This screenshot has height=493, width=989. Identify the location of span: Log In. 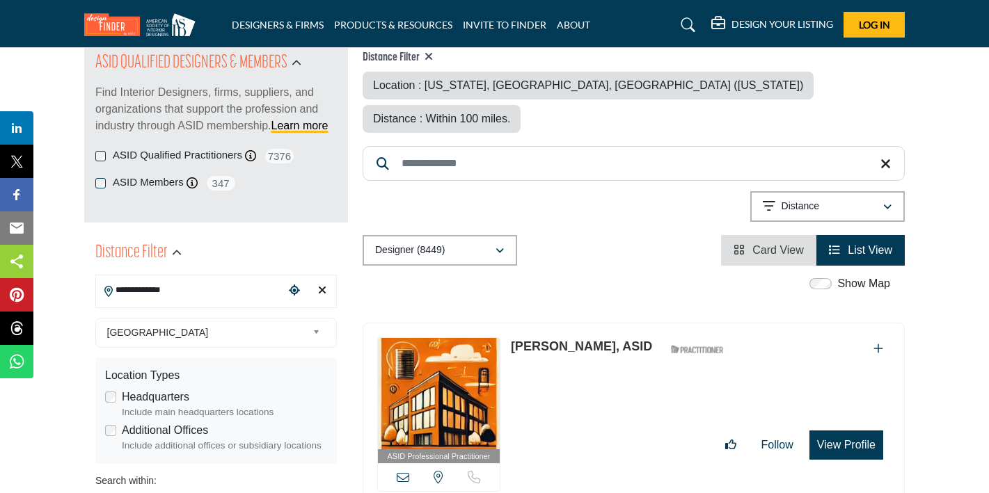
(874, 24).